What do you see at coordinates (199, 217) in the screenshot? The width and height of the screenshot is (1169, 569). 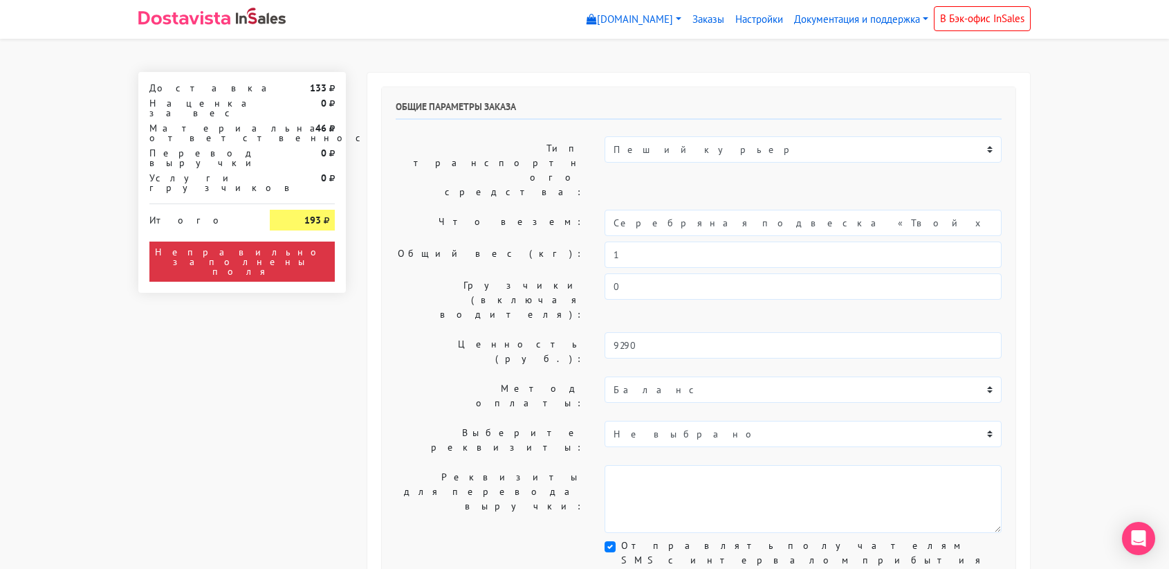 I see `div: Итого` at bounding box center [199, 217].